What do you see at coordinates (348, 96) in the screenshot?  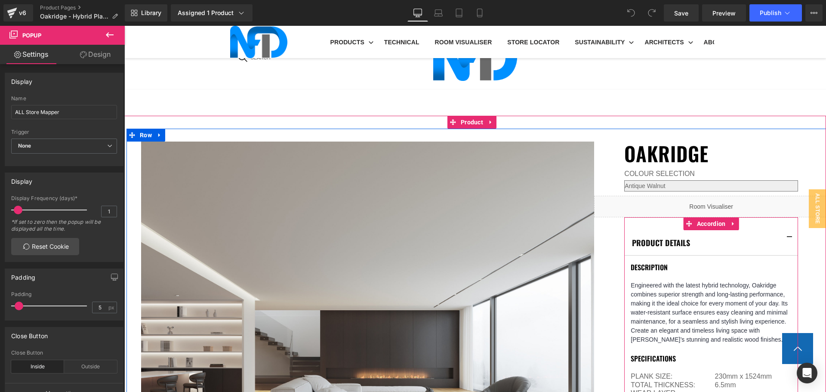 I see `span: Product` at bounding box center [348, 96].